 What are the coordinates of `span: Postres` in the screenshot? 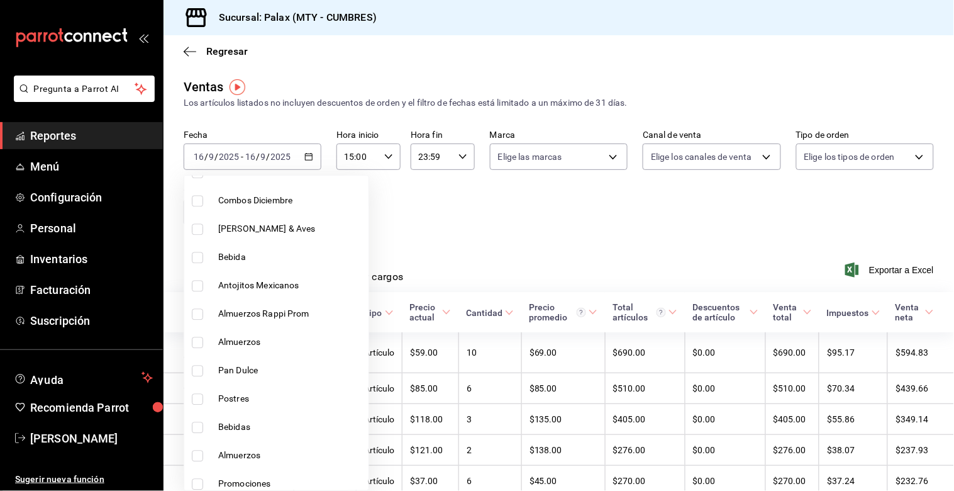 It's located at (291, 399).